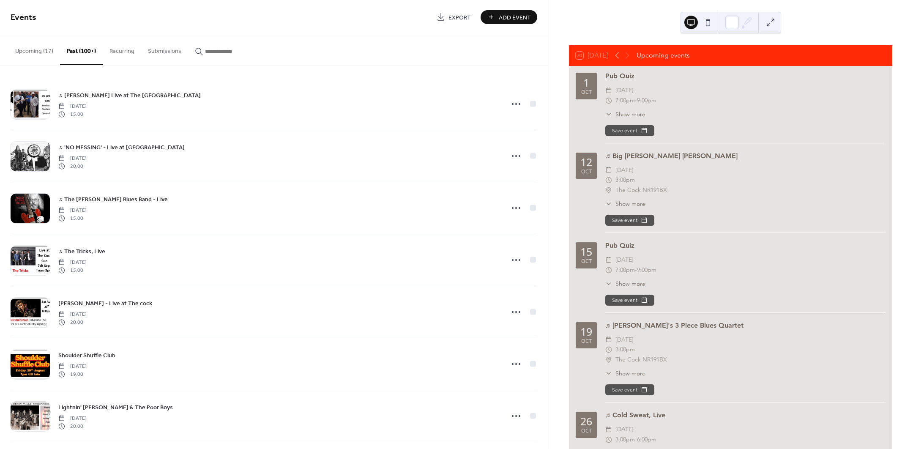 The height and width of the screenshot is (449, 913). What do you see at coordinates (586, 82) in the screenshot?
I see `div: 1` at bounding box center [586, 82].